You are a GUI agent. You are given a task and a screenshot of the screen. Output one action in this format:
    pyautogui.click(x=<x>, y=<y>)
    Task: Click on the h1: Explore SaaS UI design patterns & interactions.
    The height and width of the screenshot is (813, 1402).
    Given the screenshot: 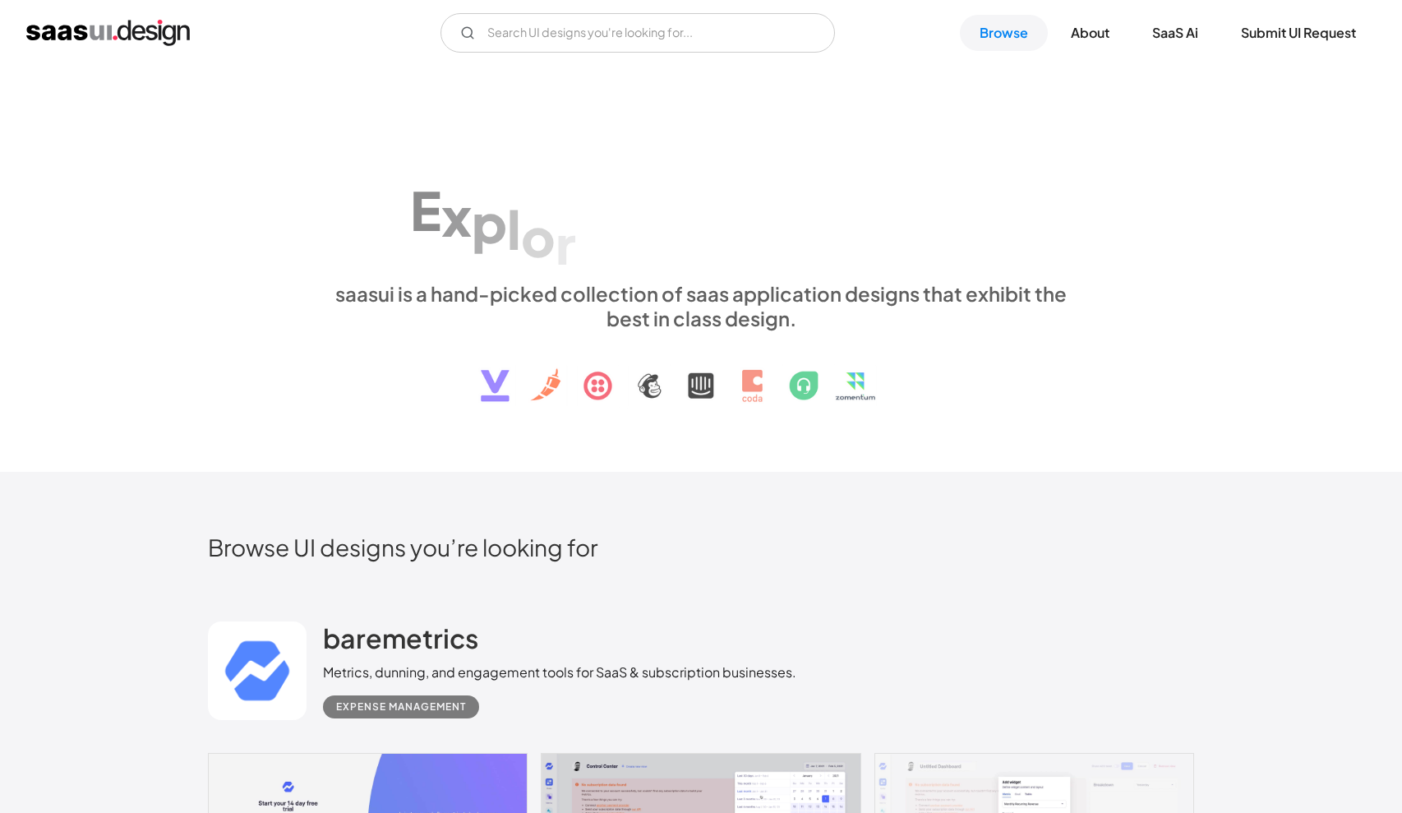 What is the action you would take?
    pyautogui.click(x=701, y=201)
    